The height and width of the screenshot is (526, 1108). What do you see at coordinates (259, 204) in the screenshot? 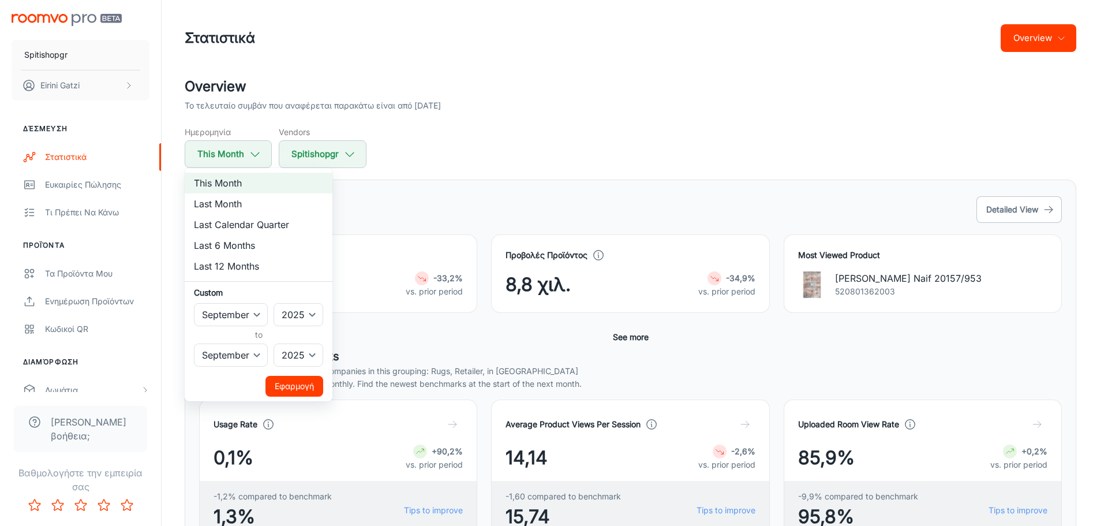
I see `li: Last Month` at bounding box center [259, 204].